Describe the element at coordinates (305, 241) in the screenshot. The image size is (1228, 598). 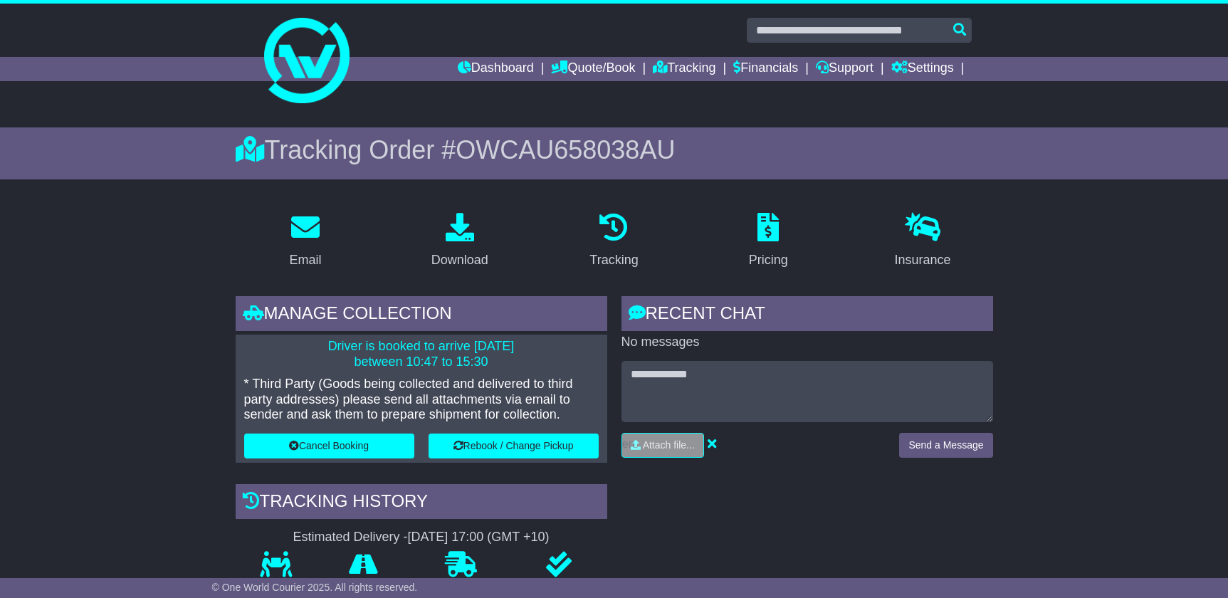
I see `a: Email` at that location.